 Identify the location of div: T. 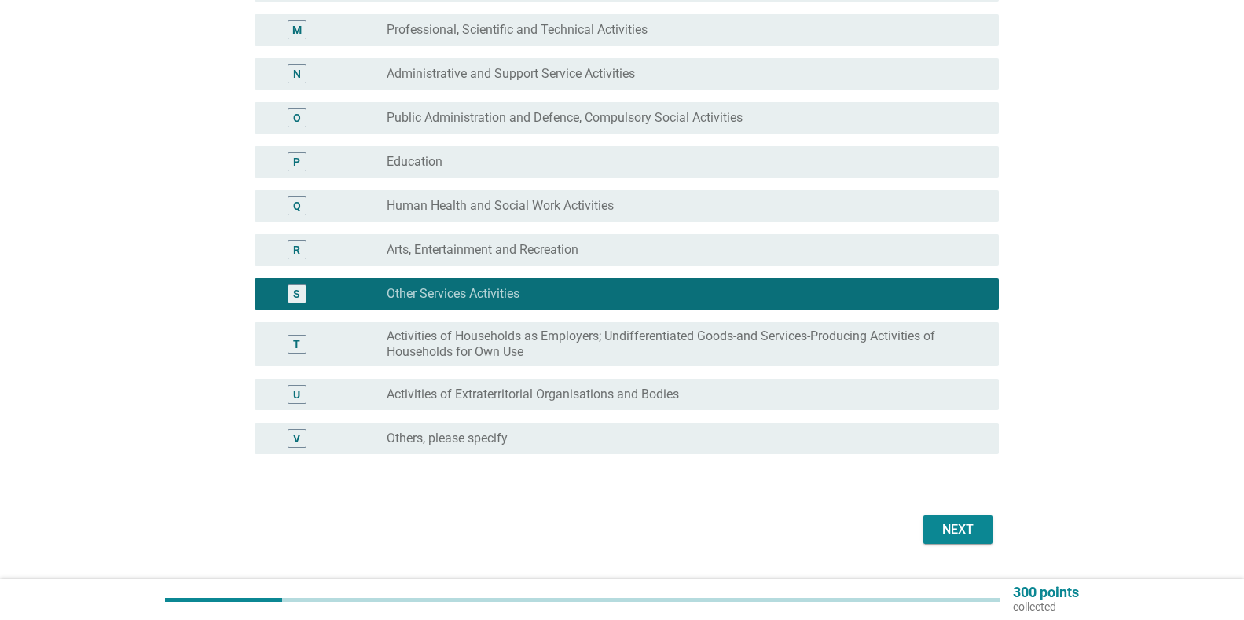
(296, 344).